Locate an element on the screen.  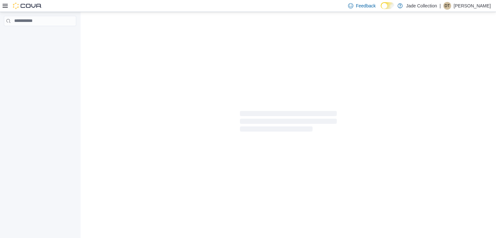
span: Feedback is located at coordinates (365, 6).